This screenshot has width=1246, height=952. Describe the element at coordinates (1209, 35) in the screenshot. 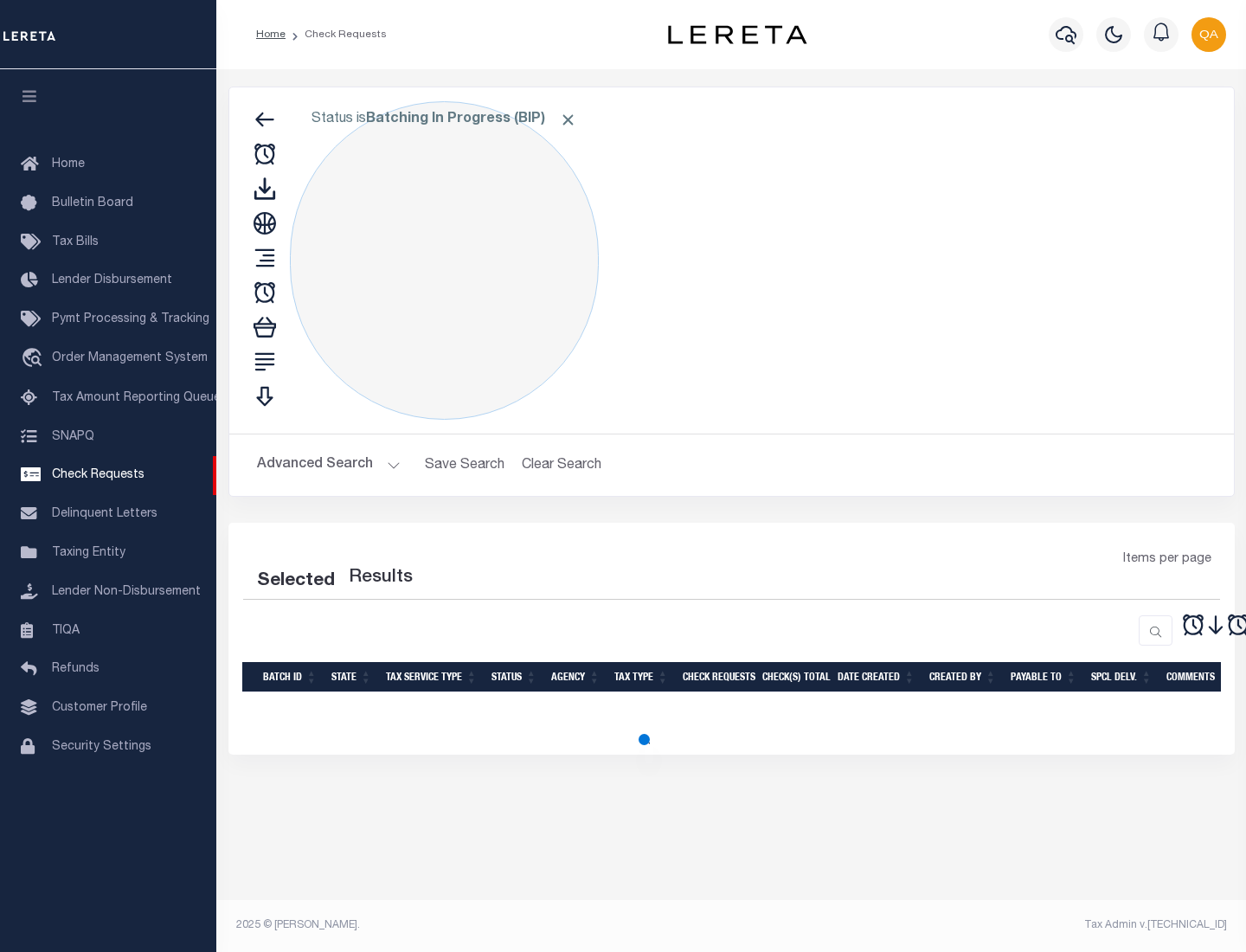

I see `img: svg+xml;base64,PHN2ZyB4bWxucz0iaHR0cDovL3d3dy53My5vcmcvMjAwMC9zdmciIHBvaW50ZXItZXZlbnRzPSJub25lIi...` at that location.